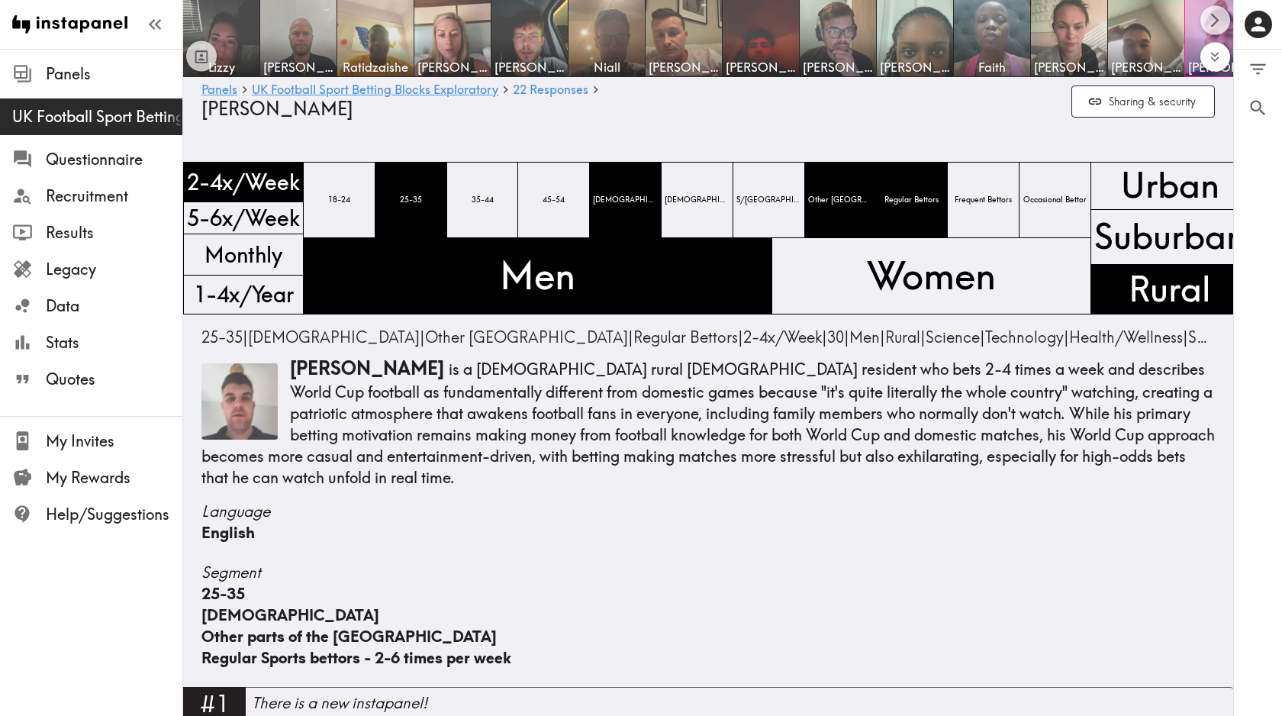 This screenshot has width=1282, height=716. Describe the element at coordinates (931, 276) in the screenshot. I see `span: Women` at that location.